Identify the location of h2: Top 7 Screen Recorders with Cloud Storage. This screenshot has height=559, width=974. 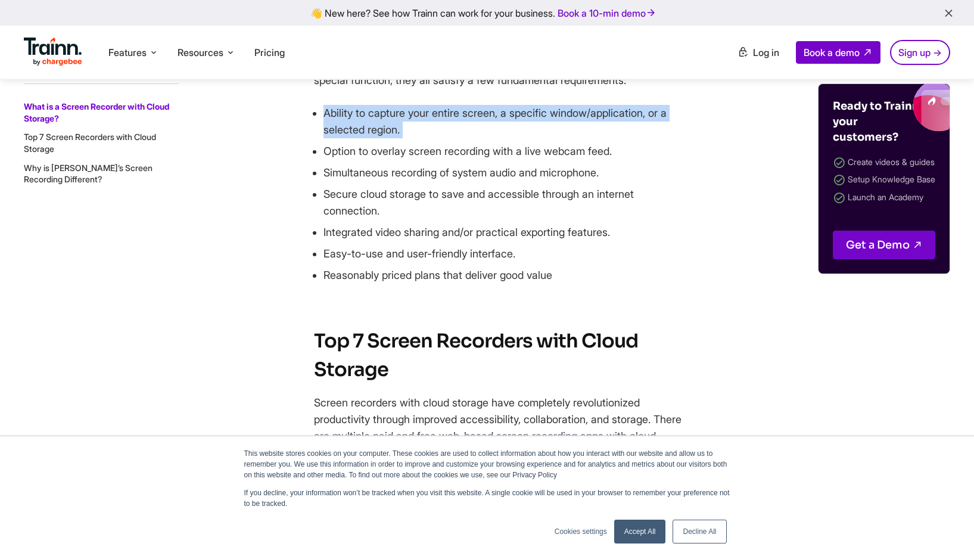
(499, 355).